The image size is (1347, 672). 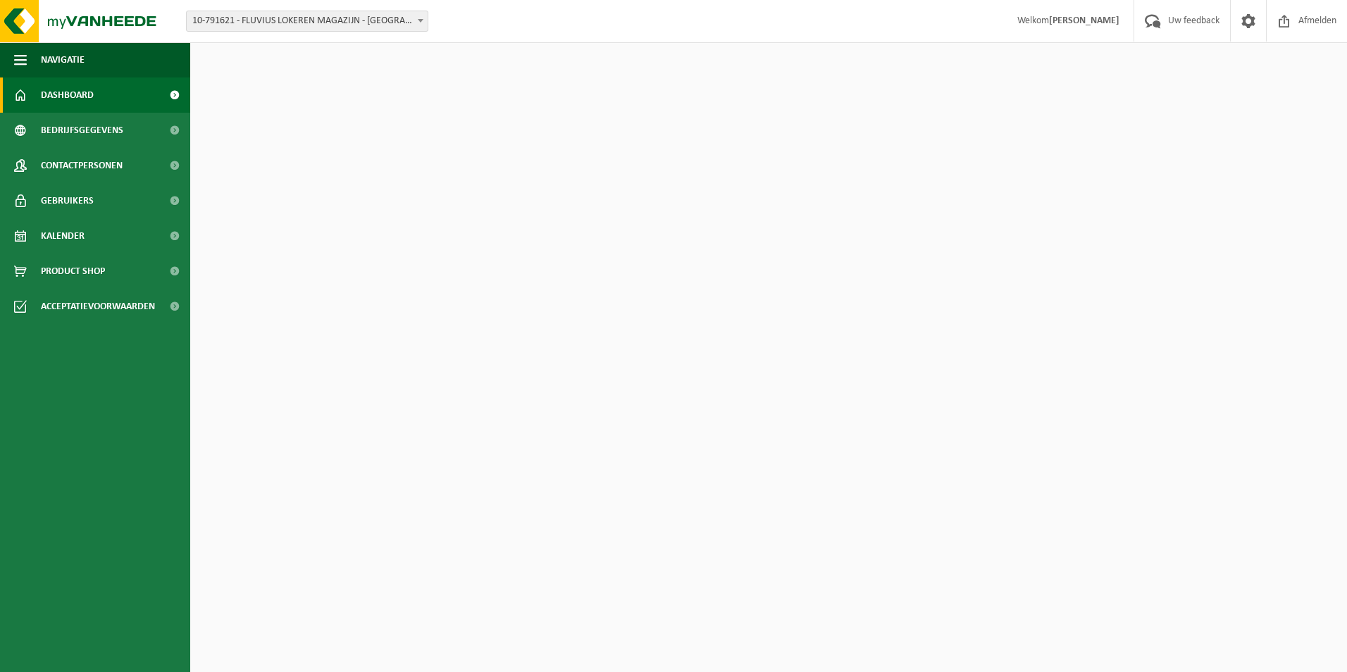 I want to click on span: Kalender, so click(x=63, y=236).